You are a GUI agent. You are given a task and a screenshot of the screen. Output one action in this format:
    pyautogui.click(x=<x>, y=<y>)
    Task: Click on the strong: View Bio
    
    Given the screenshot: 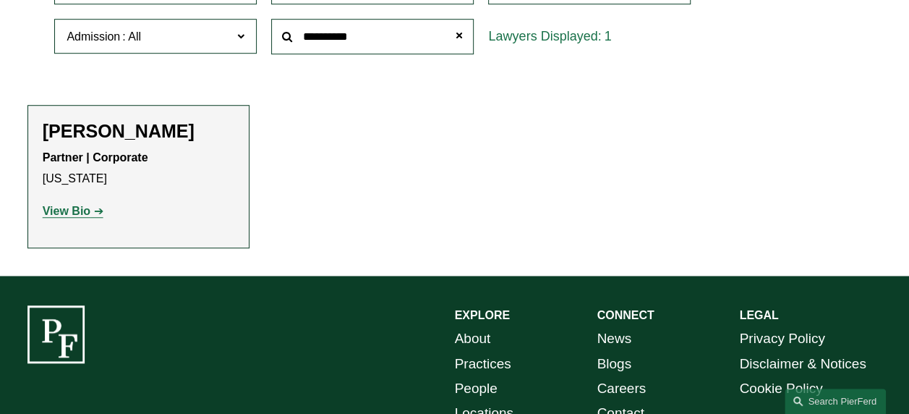 What is the action you would take?
    pyautogui.click(x=67, y=210)
    